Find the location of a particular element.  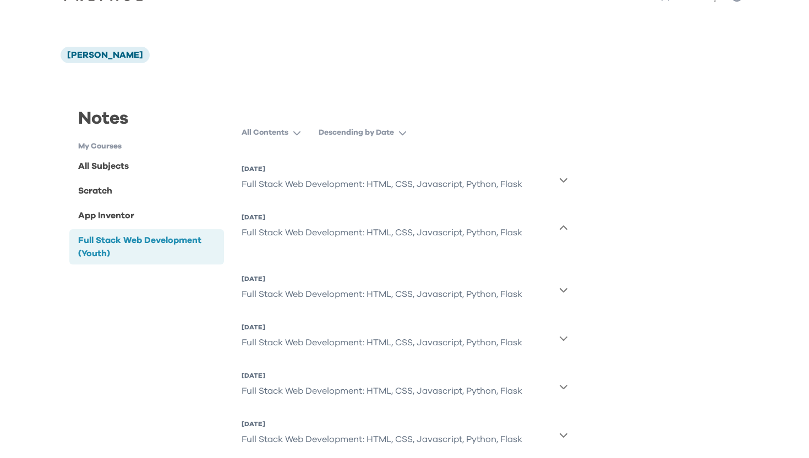

div: All Subjects is located at coordinates (103, 166).